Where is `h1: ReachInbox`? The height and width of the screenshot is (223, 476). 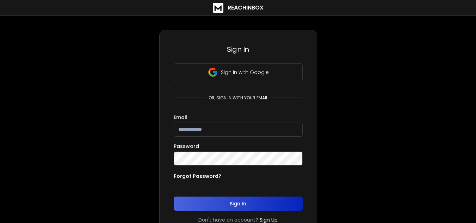 h1: ReachInbox is located at coordinates (245, 8).